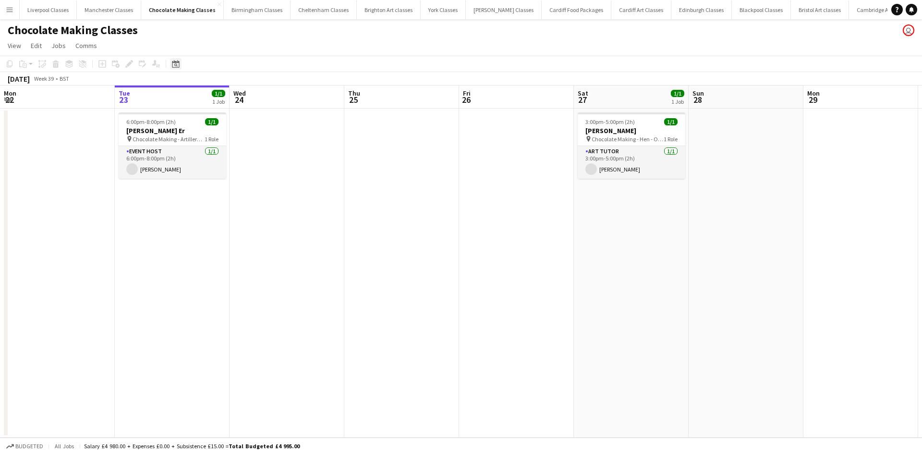  I want to click on button: Brighton Art classes, so click(388, 10).